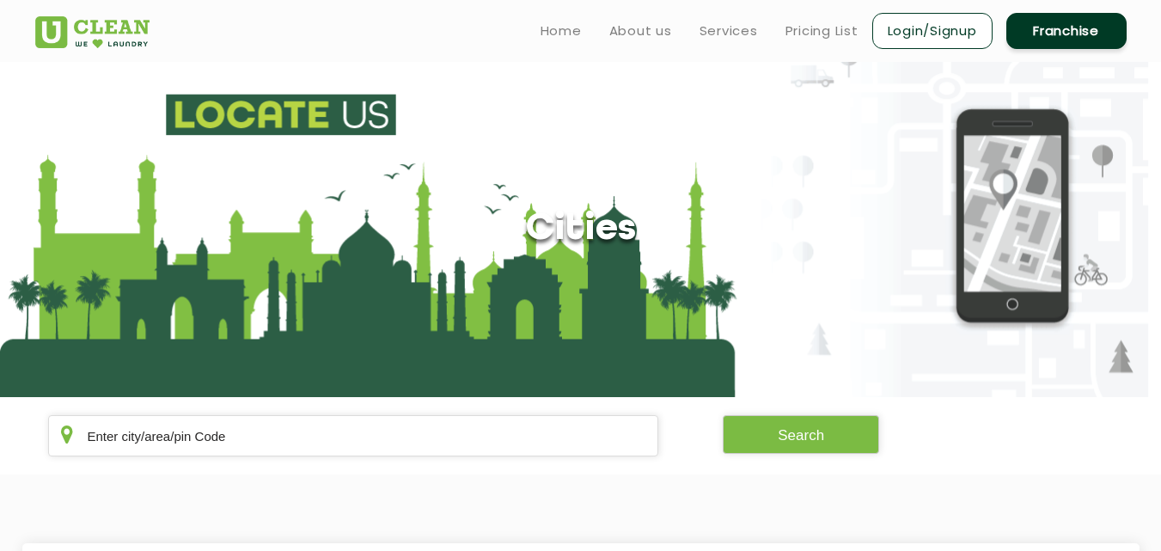 This screenshot has width=1161, height=551. Describe the element at coordinates (353, 436) in the screenshot. I see `input: Enter city/area/pin Code` at that location.